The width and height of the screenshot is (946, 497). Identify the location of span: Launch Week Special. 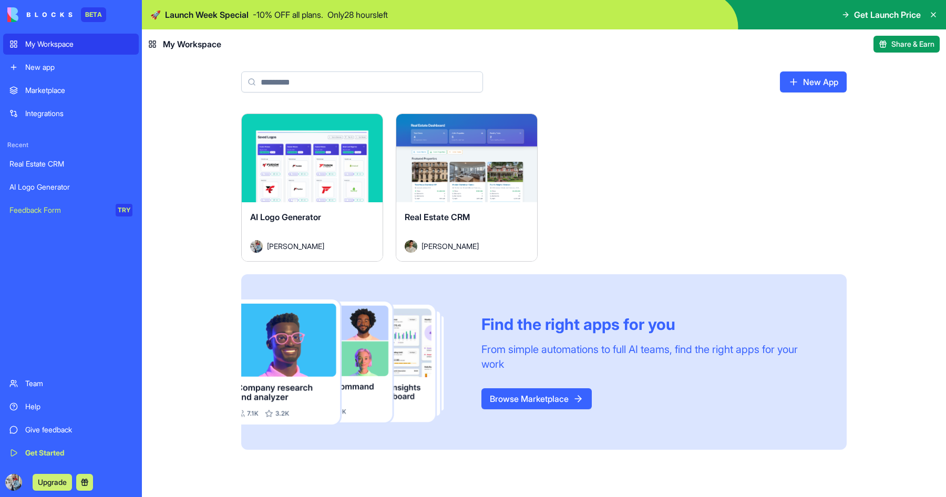
(206, 15).